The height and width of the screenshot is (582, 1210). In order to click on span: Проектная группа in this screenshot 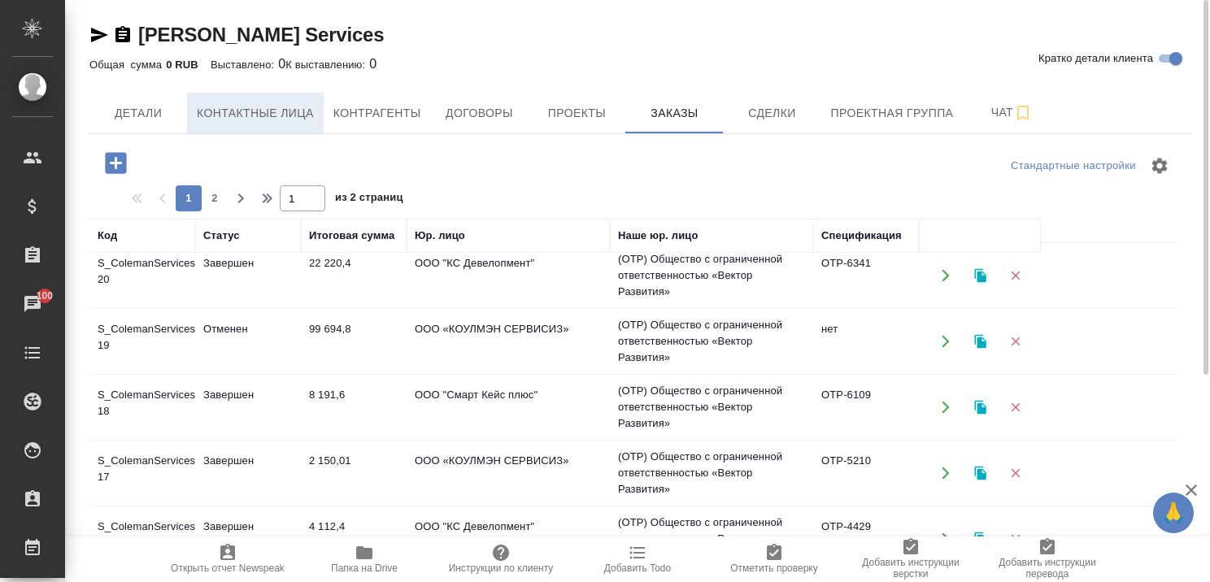, I will do `click(891, 113)`.